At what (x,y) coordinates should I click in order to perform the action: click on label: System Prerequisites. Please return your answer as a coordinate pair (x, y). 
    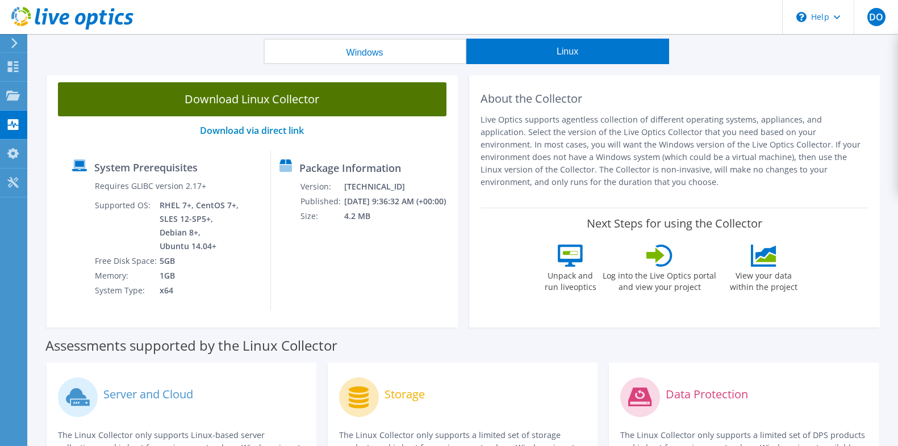
    Looking at the image, I should click on (146, 167).